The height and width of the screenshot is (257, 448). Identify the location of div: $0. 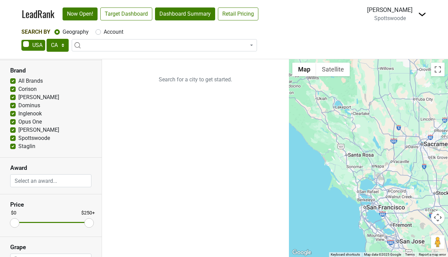
(14, 213).